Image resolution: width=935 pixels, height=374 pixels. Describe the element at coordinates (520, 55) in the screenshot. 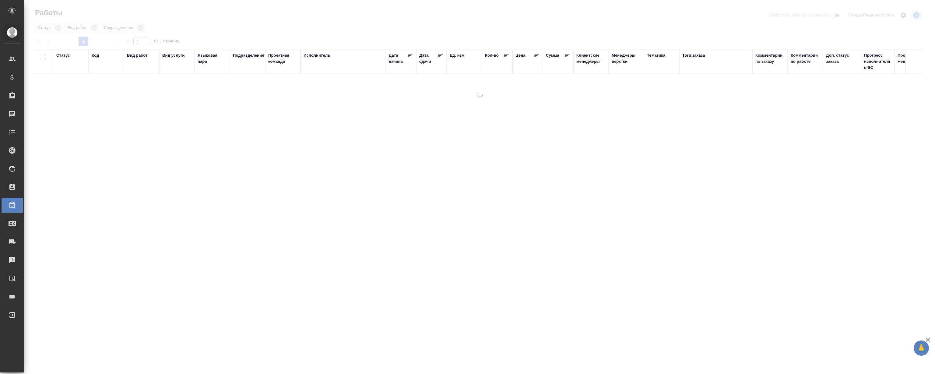

I see `div: Цена` at that location.